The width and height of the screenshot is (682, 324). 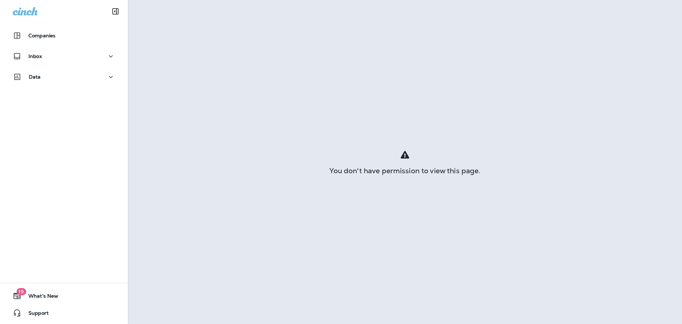 What do you see at coordinates (64, 56) in the screenshot?
I see `button: Inbox` at bounding box center [64, 56].